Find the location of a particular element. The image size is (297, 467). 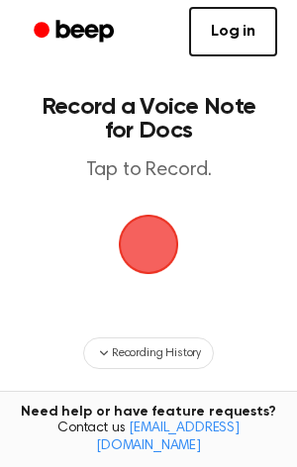

h1: Record a Voice Note for Docs is located at coordinates (149, 119).